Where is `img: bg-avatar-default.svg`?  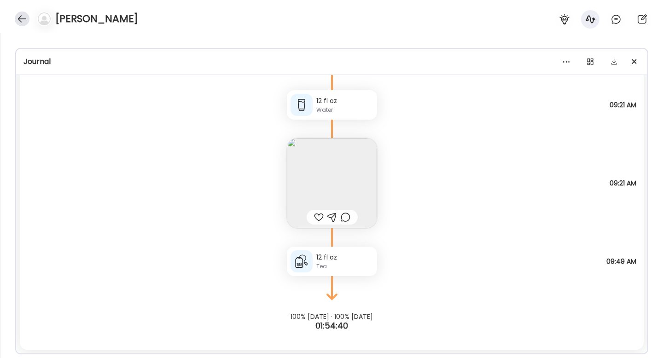 img: bg-avatar-default.svg is located at coordinates (44, 19).